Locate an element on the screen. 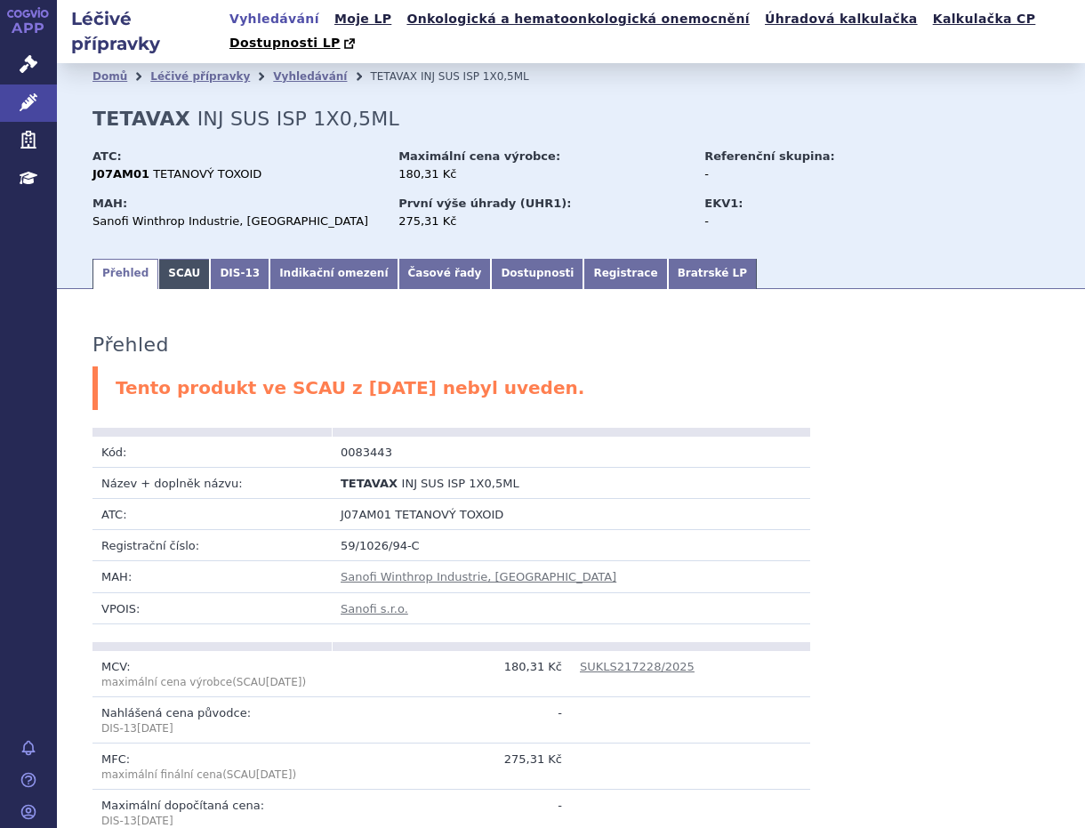  td: MCV: is located at coordinates (212, 674).